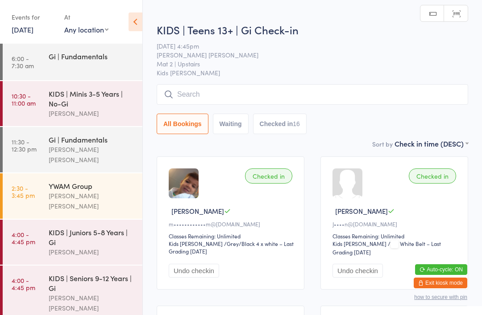 This screenshot has width=482, height=315. Describe the element at coordinates (183, 183) in the screenshot. I see `img: image1693959699.png` at that location.